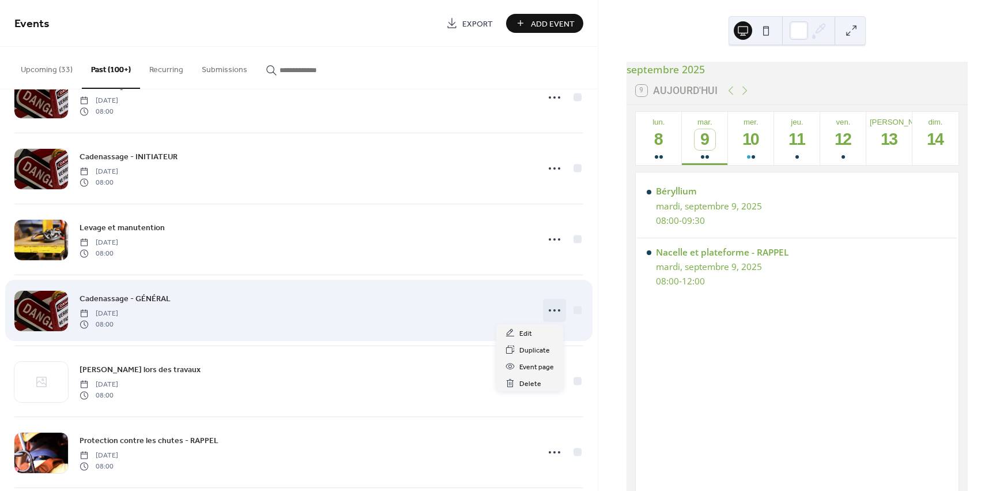 This screenshot has height=491, width=996. What do you see at coordinates (469, 23) in the screenshot?
I see `a: Export` at bounding box center [469, 23].